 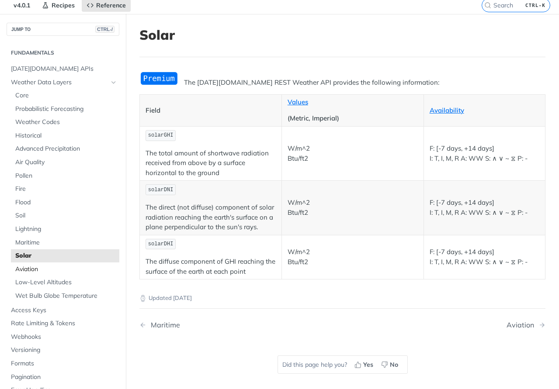 What do you see at coordinates (65, 270) in the screenshot?
I see `a: Aviation` at bounding box center [65, 270].